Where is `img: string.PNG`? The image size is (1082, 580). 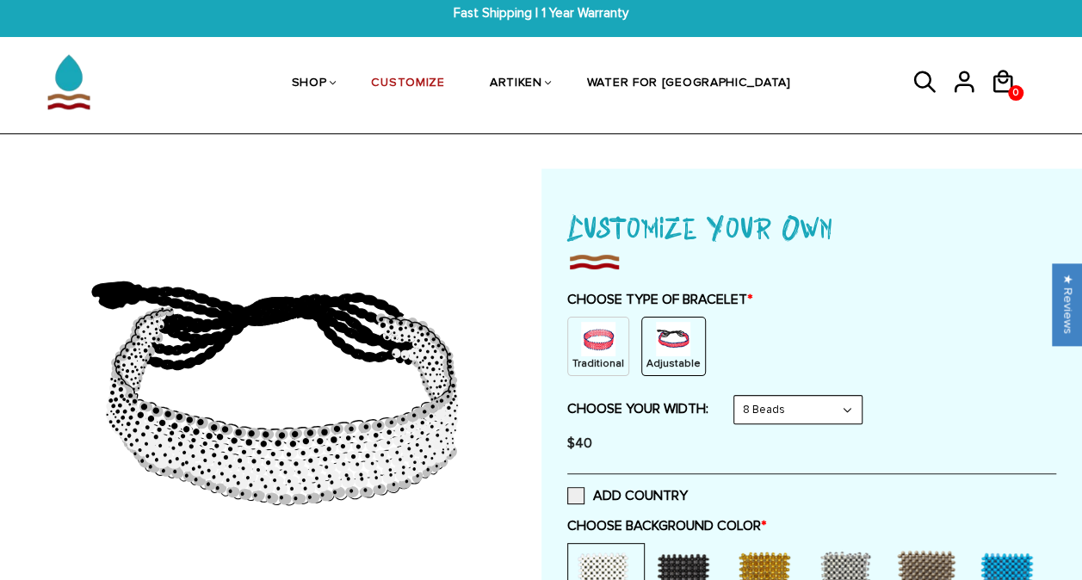 img: string.PNG is located at coordinates (673, 339).